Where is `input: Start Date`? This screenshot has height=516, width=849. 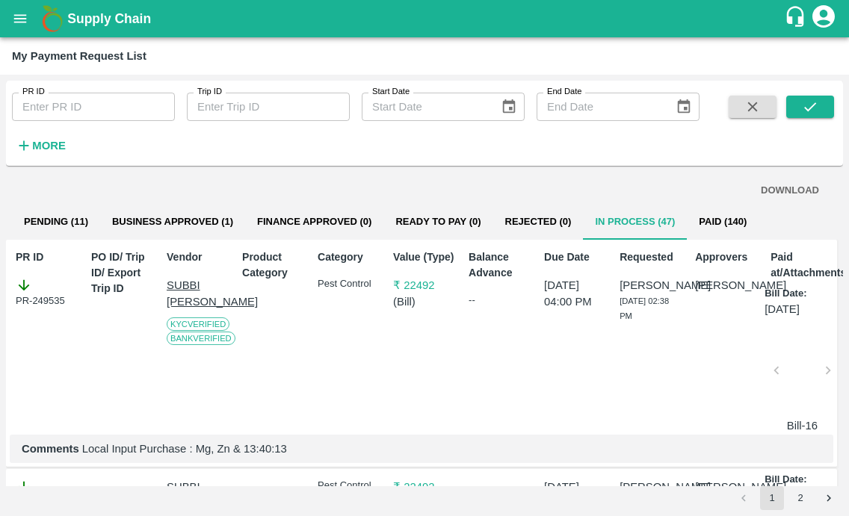
input: Start Date is located at coordinates (425, 107).